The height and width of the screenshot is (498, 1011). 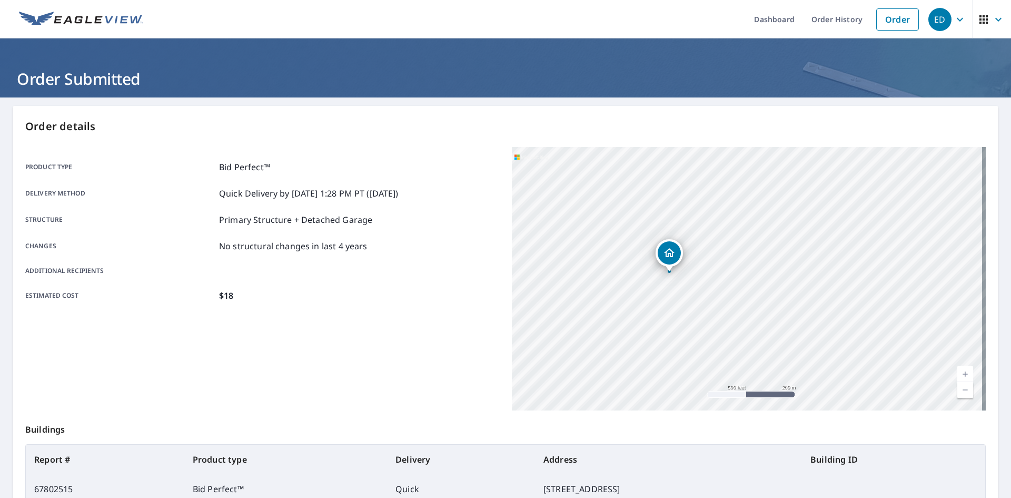 What do you see at coordinates (669, 255) in the screenshot?
I see `div: Dropped pin, building 1, Residential property, 118 SW 25th Ave Boynton Beach, FL 33435` at bounding box center [669, 255].